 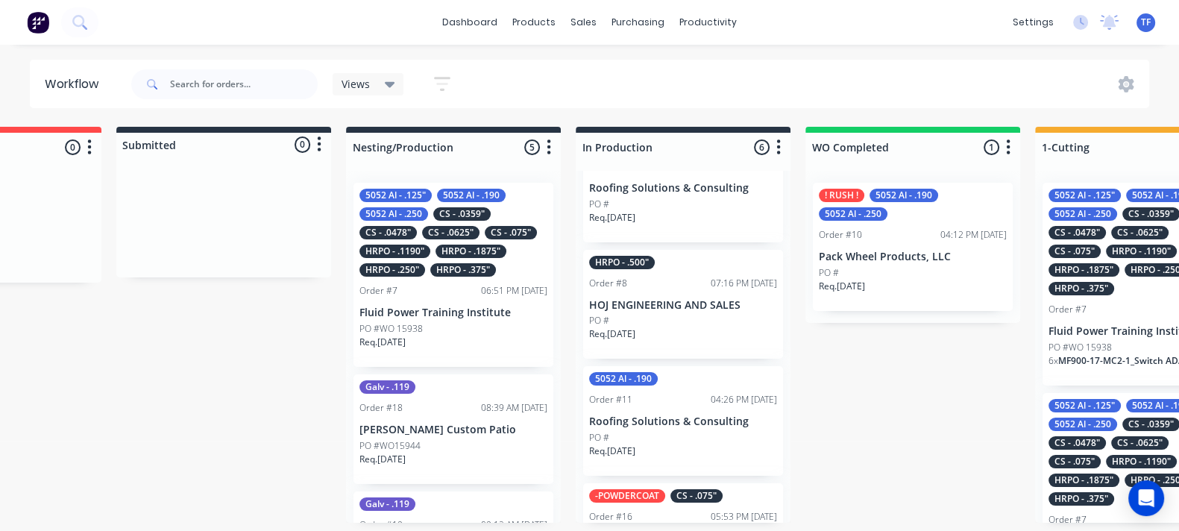 What do you see at coordinates (453, 312) in the screenshot?
I see `p: Fluid Power Training Institute` at bounding box center [453, 312].